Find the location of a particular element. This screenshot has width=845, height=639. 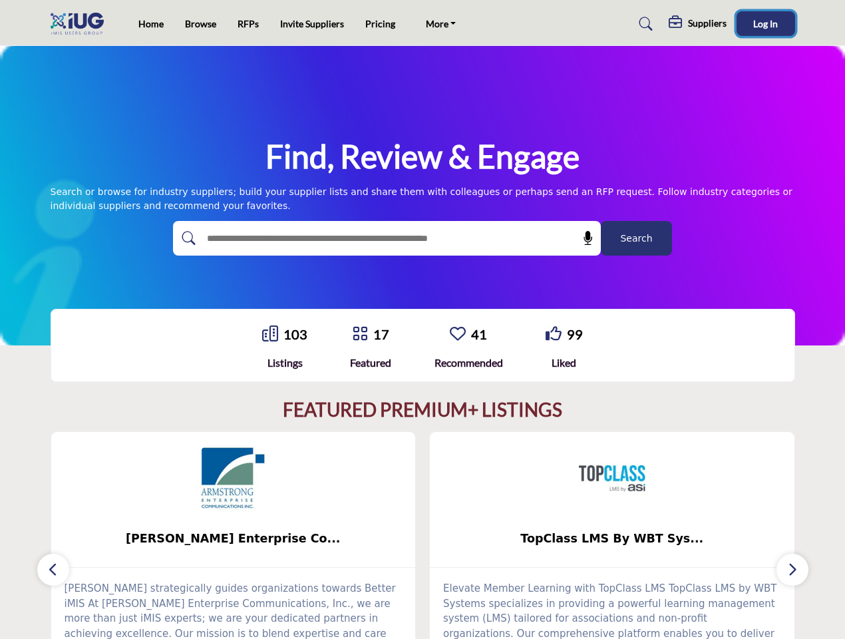

a: More is located at coordinates (441, 24).